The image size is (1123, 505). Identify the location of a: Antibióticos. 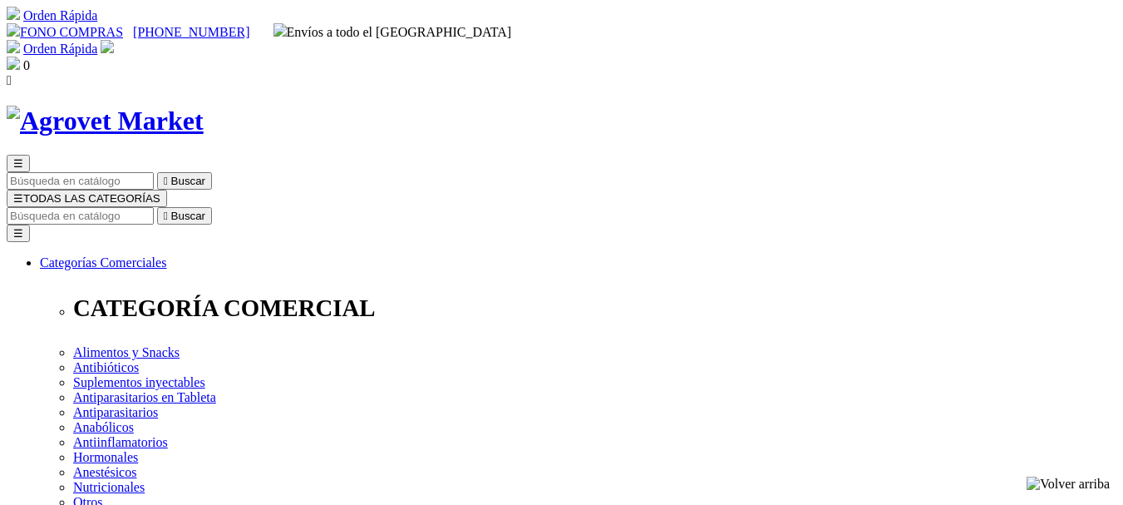
(106, 367).